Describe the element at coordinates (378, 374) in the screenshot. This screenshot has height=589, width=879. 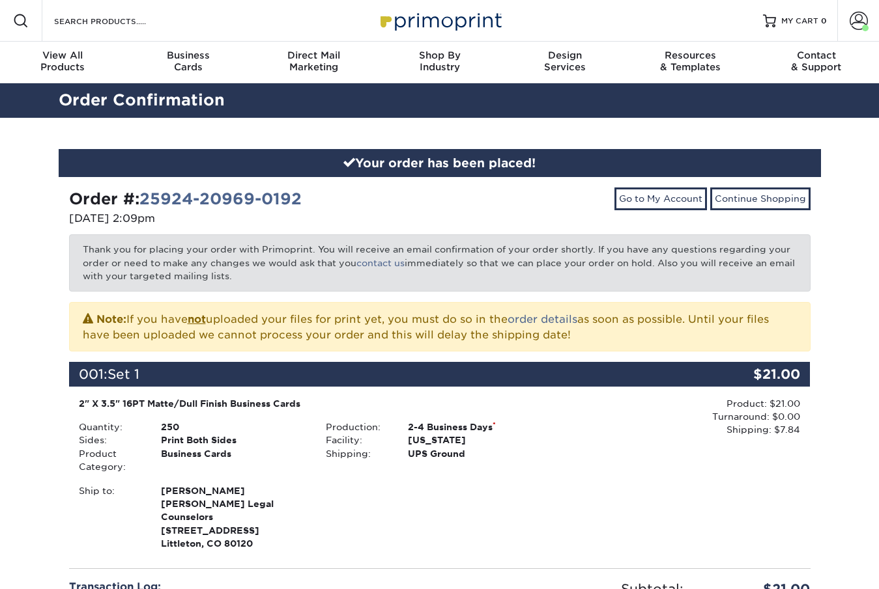
I see `div: 001:` at that location.